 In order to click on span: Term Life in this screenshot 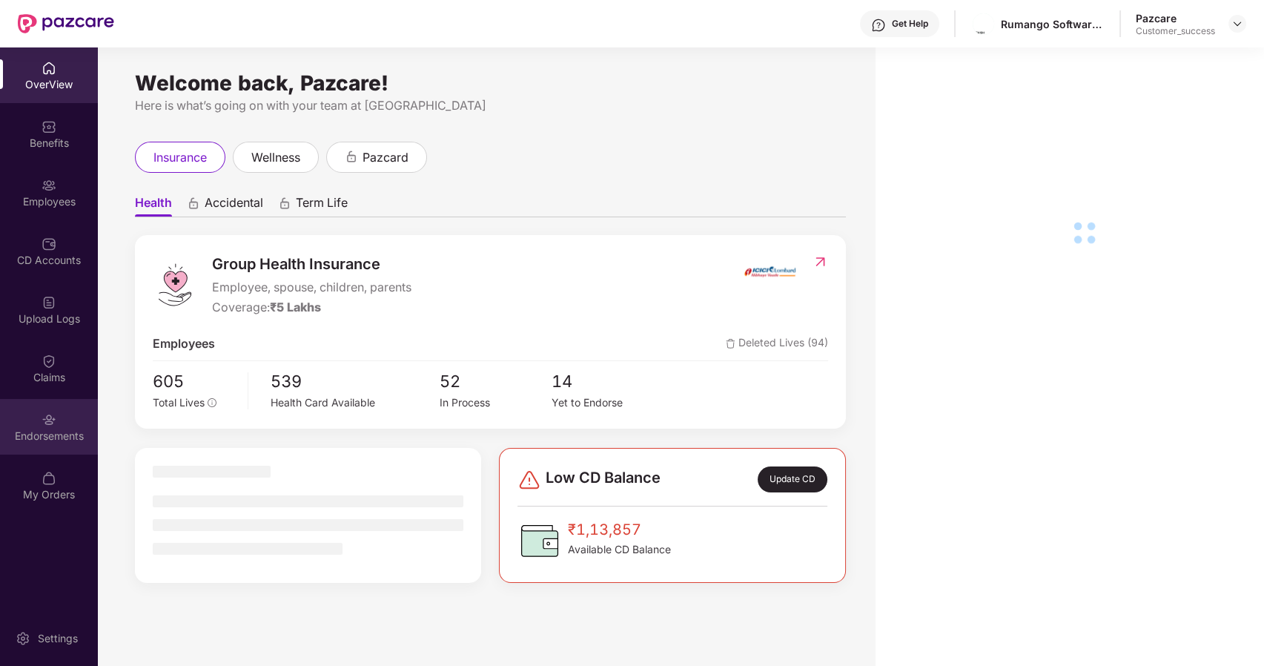, I will do `click(322, 205)`.